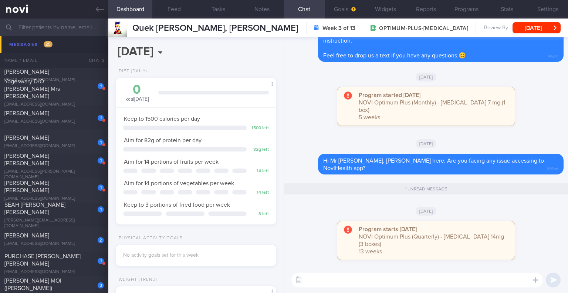 Image resolution: width=568 pixels, height=293 pixels. I want to click on span: Feel free to drop us a text if you have any questions 😊, so click(395, 55).